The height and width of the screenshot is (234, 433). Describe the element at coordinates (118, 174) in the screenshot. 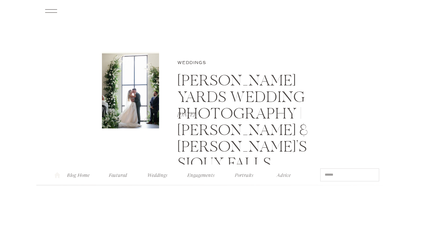

I see `a: Featured` at that location.